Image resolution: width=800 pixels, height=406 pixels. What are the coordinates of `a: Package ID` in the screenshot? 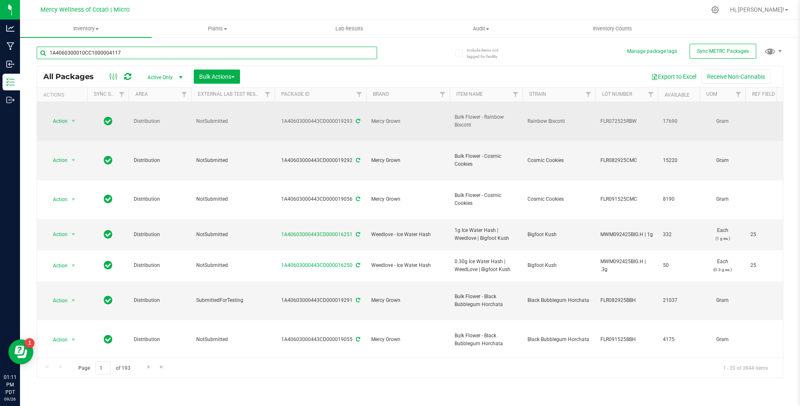 It's located at (296, 94).